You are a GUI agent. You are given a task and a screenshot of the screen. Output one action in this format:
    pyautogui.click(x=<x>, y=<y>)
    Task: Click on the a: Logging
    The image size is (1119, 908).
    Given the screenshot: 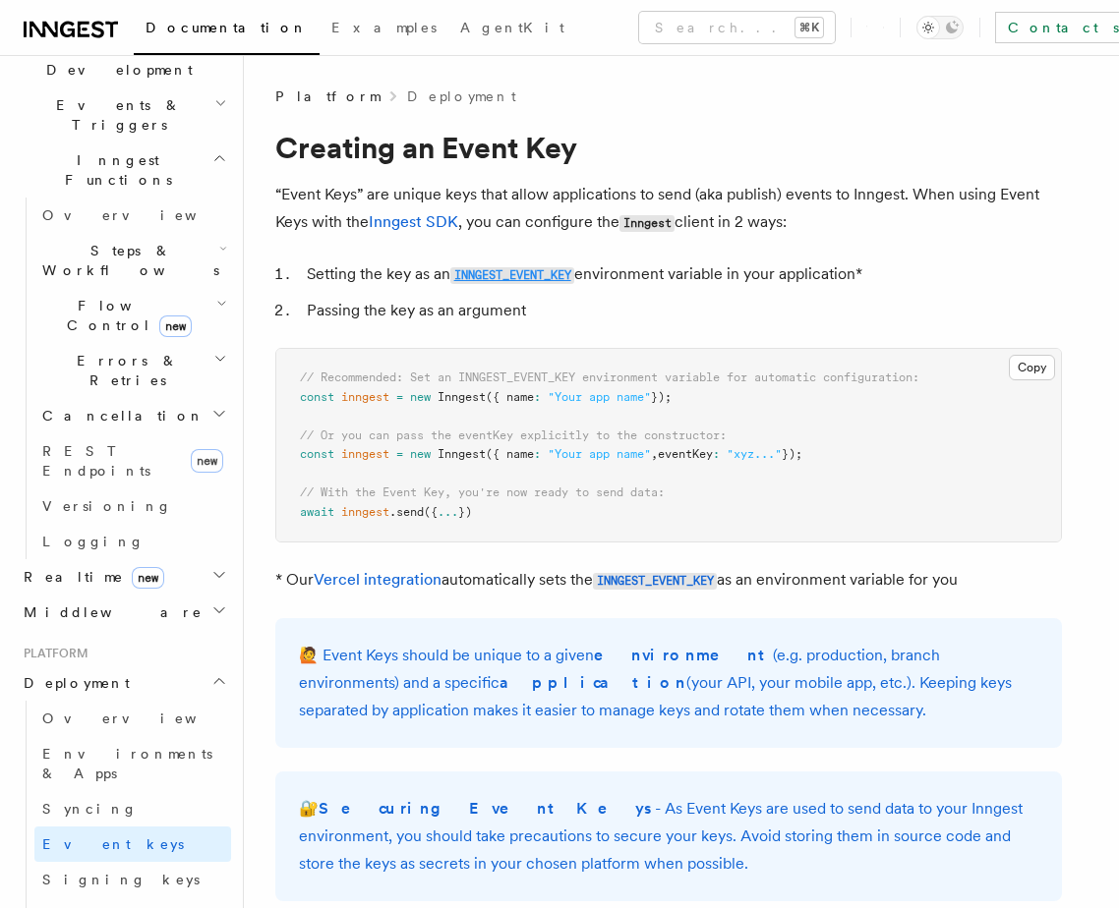 What is the action you would take?
    pyautogui.click(x=133, y=542)
    